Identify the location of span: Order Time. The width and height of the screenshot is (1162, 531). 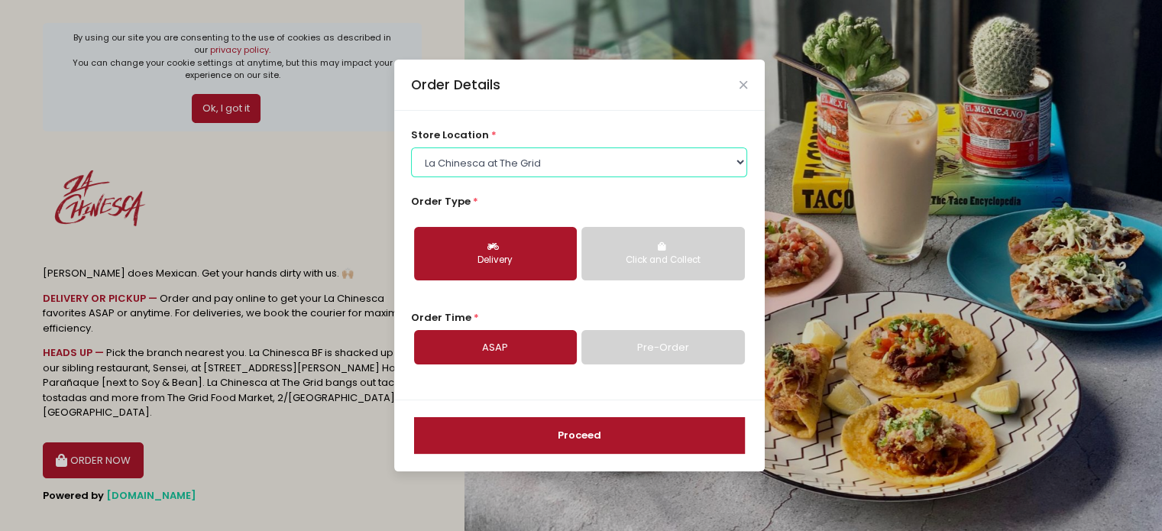
(441, 317).